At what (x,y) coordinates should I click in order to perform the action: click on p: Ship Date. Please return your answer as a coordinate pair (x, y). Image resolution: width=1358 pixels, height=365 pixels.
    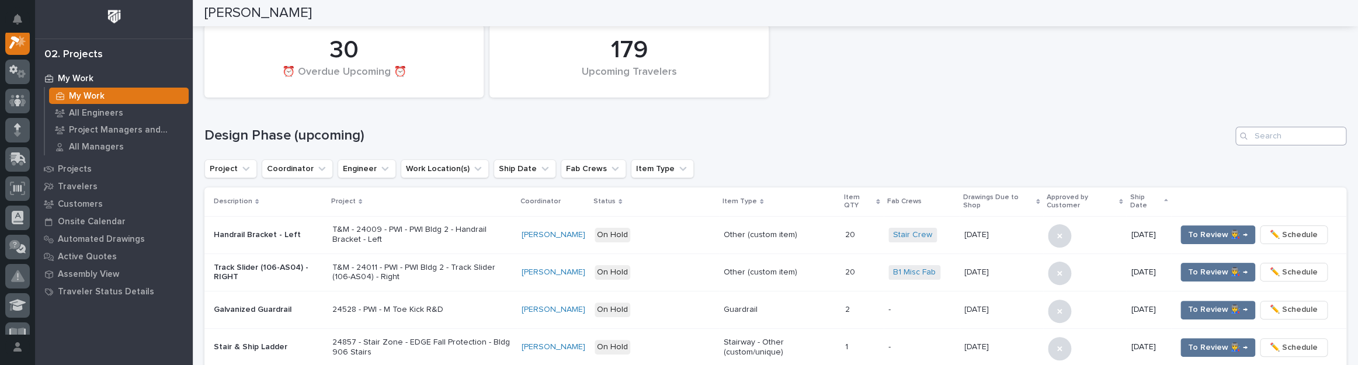
    Looking at the image, I should click on (1144, 201).